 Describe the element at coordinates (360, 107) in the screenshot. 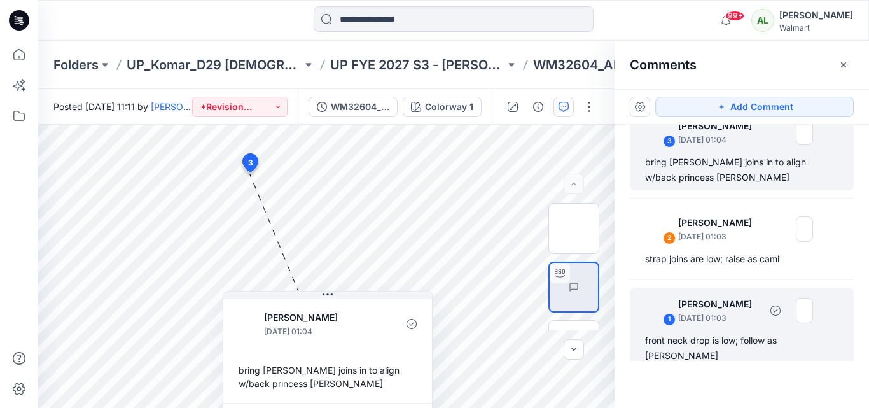

I see `div: WM32604_ADM_POINTELLE SHORT CHEMISE_REV1` at that location.